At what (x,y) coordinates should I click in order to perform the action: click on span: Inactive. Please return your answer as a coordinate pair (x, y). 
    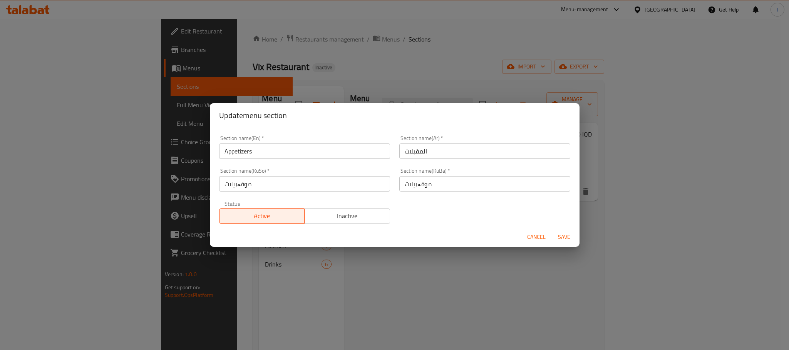
    Looking at the image, I should click on (347, 216).